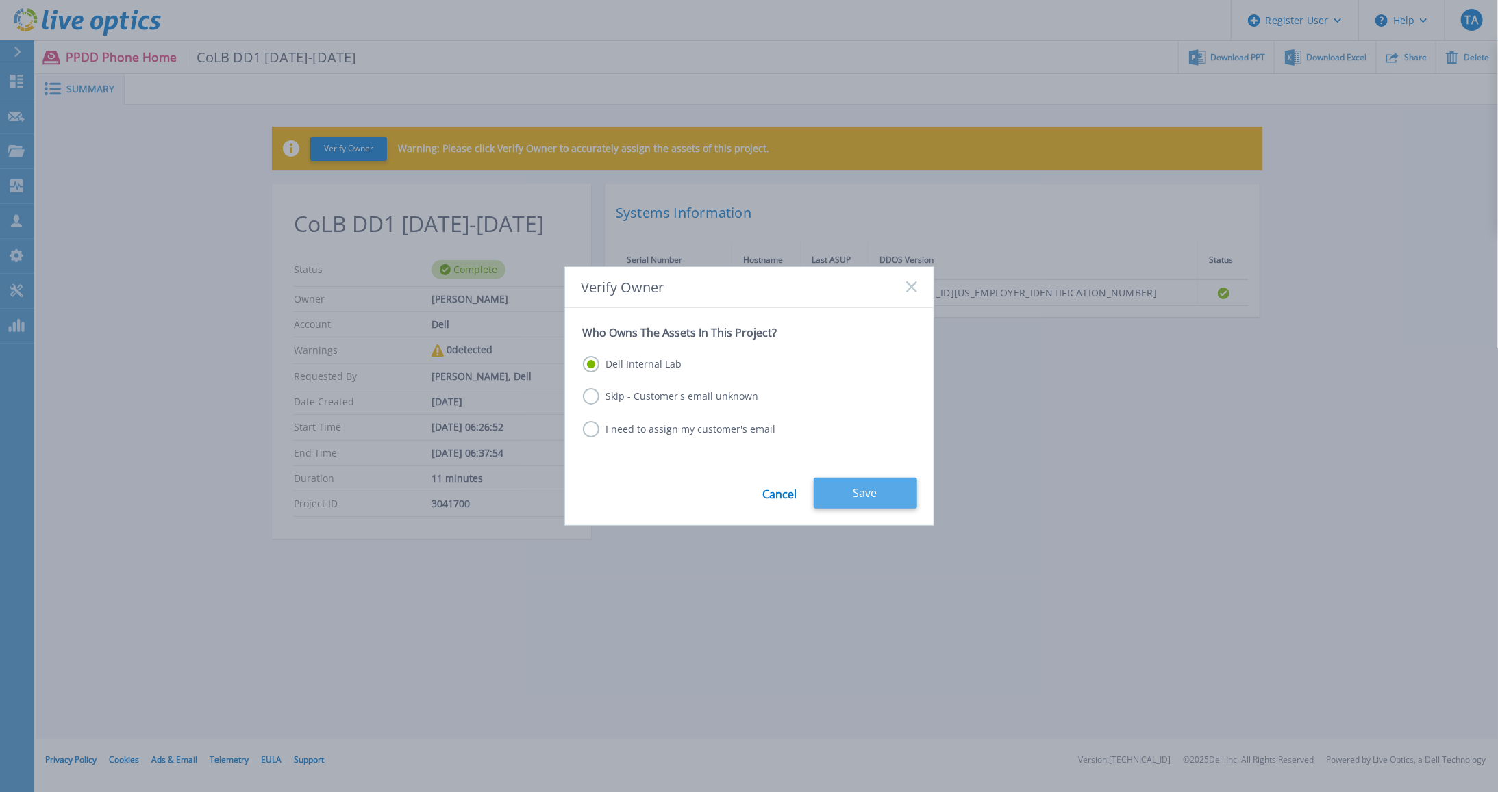 The width and height of the screenshot is (1498, 792). Describe the element at coordinates (749, 333) in the screenshot. I see `p: Who Owns The Assets In This Project?` at that location.